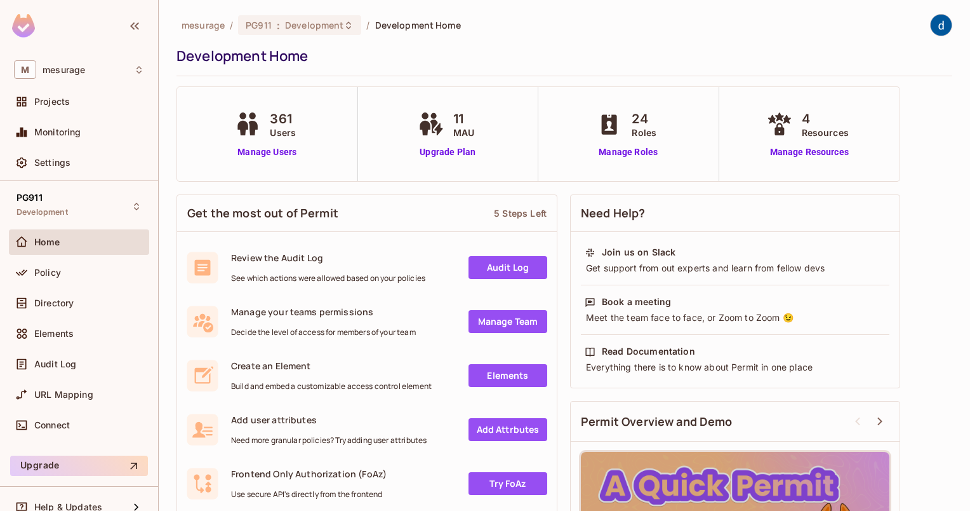 Image resolution: width=970 pixels, height=511 pixels. What do you see at coordinates (329, 440) in the screenshot?
I see `span: Need more granular policies? Try adding user attributes` at bounding box center [329, 440].